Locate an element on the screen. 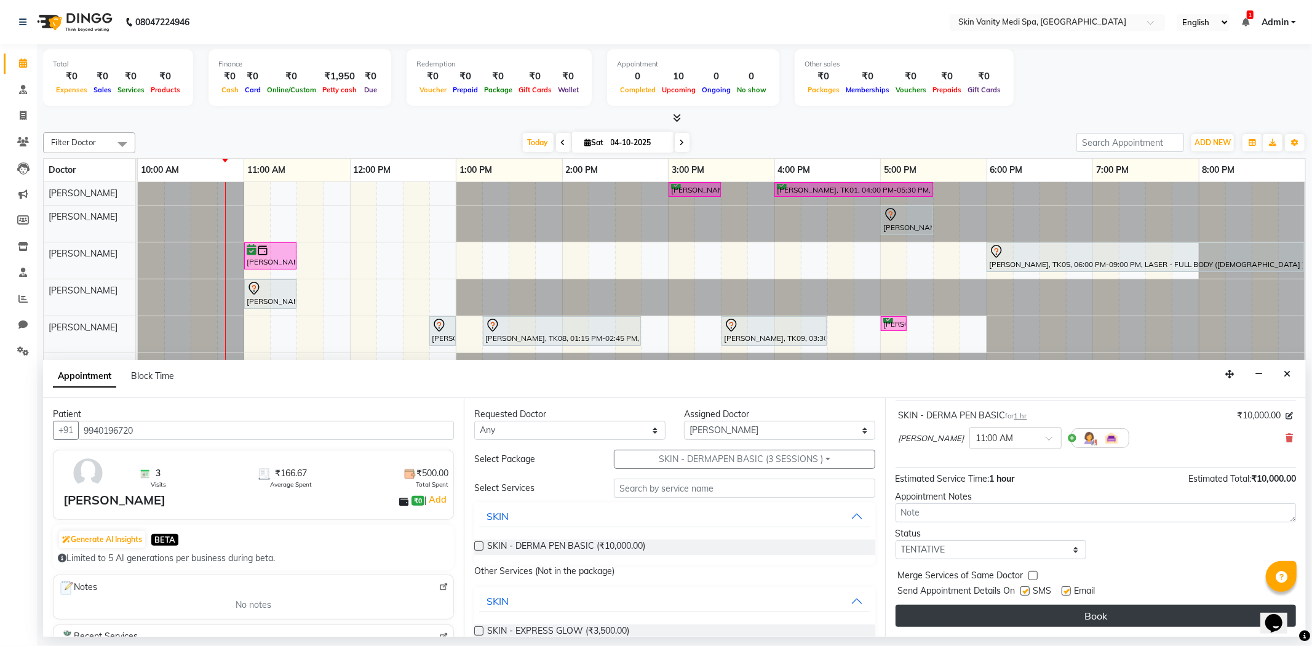 This screenshot has width=1312, height=646. a: 11:00 AM is located at coordinates (266, 170).